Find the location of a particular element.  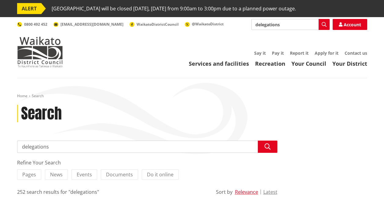

span: ALERT is located at coordinates (29, 9).